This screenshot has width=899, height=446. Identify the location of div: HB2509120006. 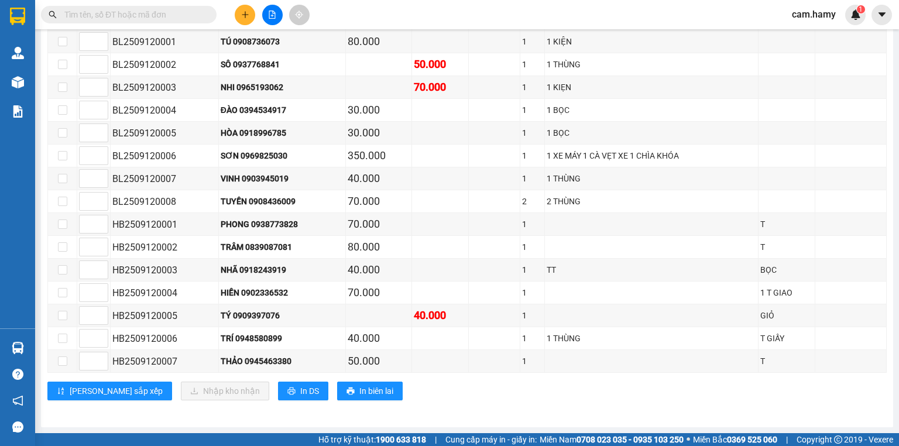
(164, 338).